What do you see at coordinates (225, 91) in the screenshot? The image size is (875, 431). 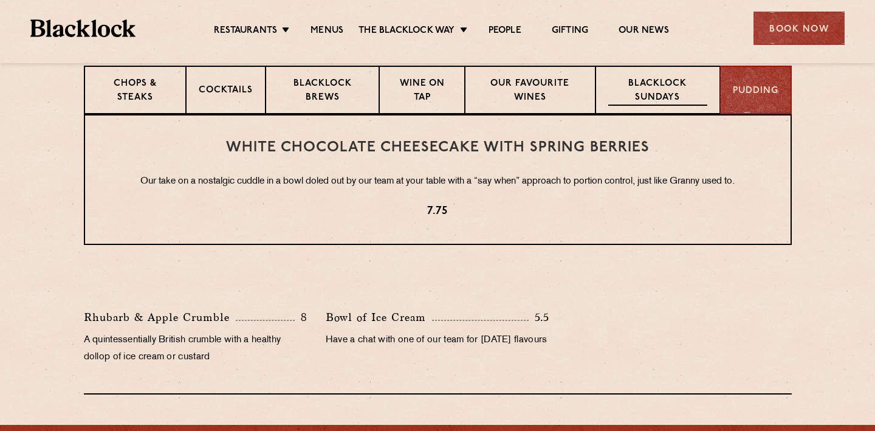 I see `p: Cocktails` at bounding box center [225, 91].